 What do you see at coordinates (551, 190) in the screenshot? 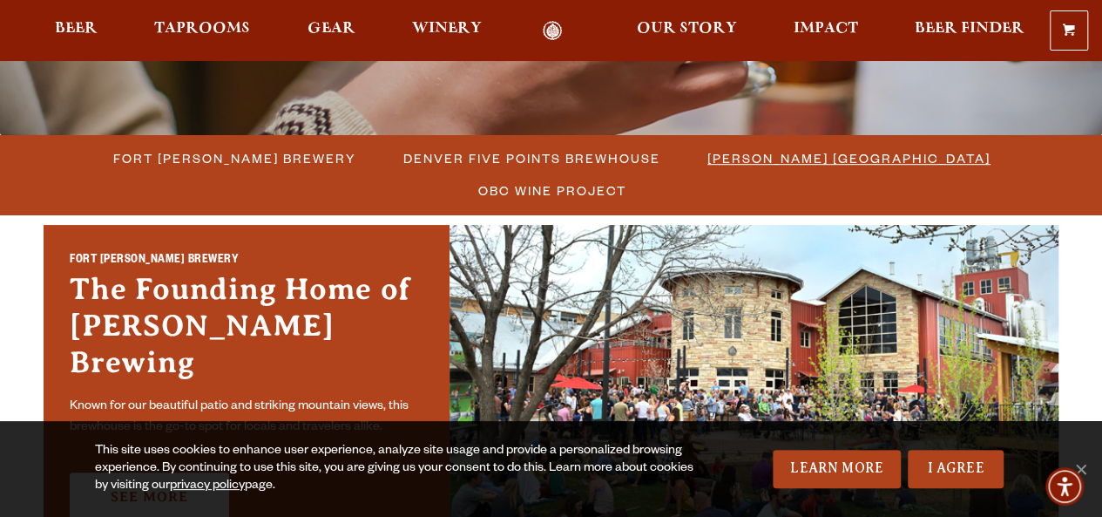
I see `a: OBC Wine Project` at bounding box center [551, 190].